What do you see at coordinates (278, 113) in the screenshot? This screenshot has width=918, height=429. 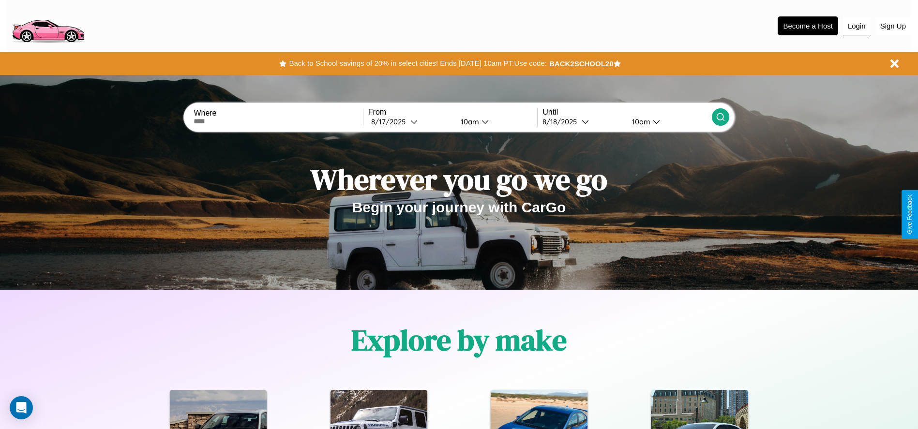 I see `label: Where` at bounding box center [278, 113].